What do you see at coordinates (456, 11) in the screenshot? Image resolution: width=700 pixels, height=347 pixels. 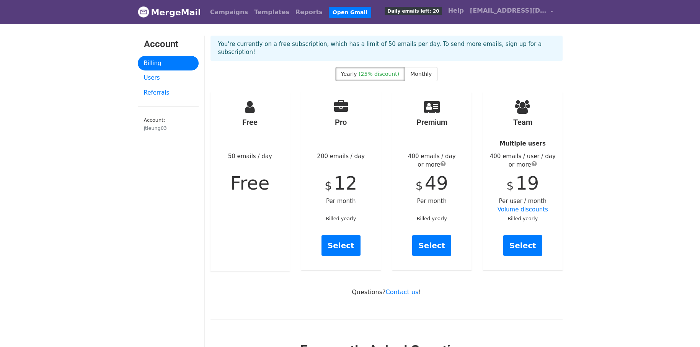 I see `a: Help` at bounding box center [456, 11].